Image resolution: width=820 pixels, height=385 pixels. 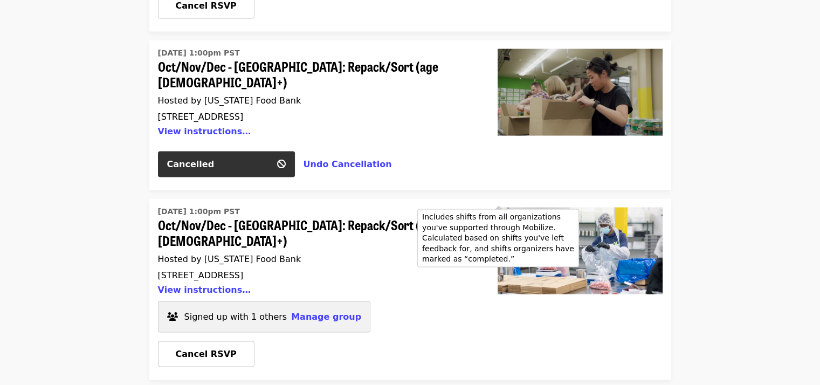 What do you see at coordinates (348, 164) in the screenshot?
I see `button: Undo Cancellation` at bounding box center [348, 164].